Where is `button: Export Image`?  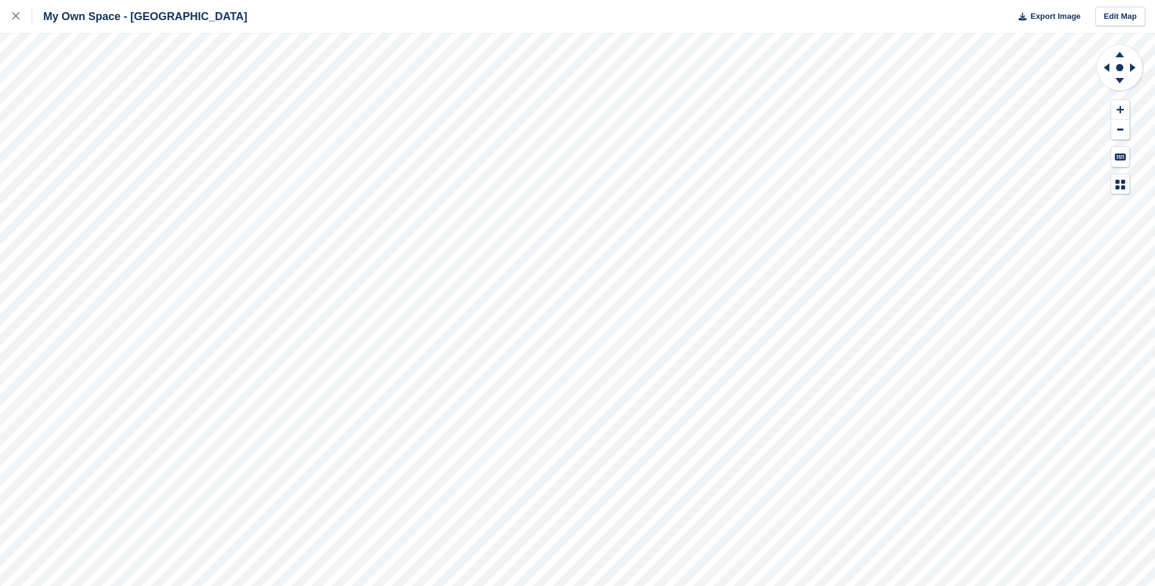 button: Export Image is located at coordinates (1046, 16).